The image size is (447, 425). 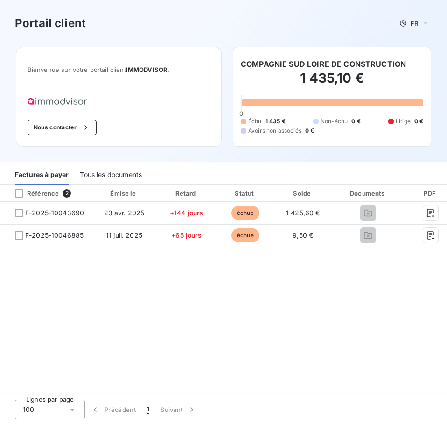 What do you see at coordinates (148, 409) in the screenshot?
I see `button: 1` at bounding box center [148, 409].